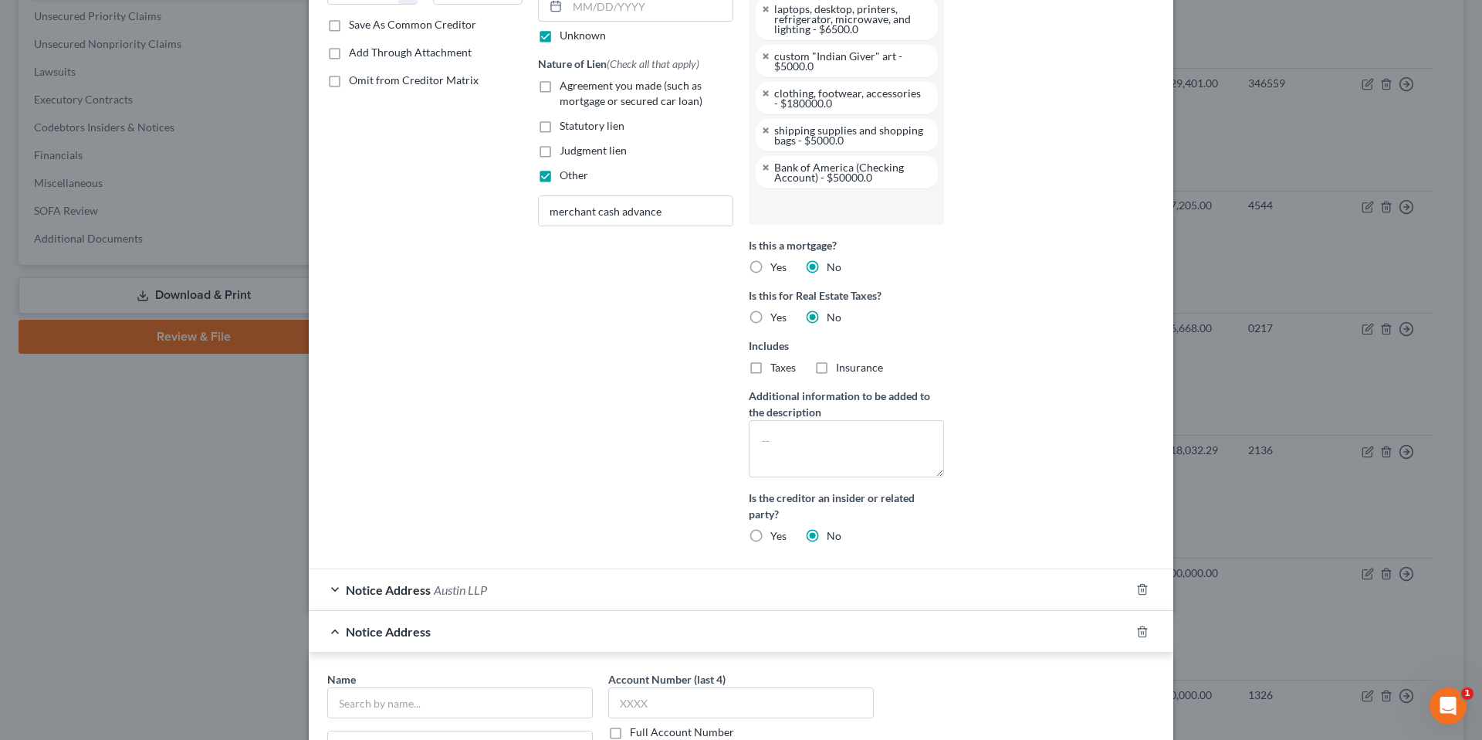 Image resolution: width=1482 pixels, height=740 pixels. Describe the element at coordinates (846, 295) in the screenshot. I see `label: Is this for Real Estate Taxes?` at that location.